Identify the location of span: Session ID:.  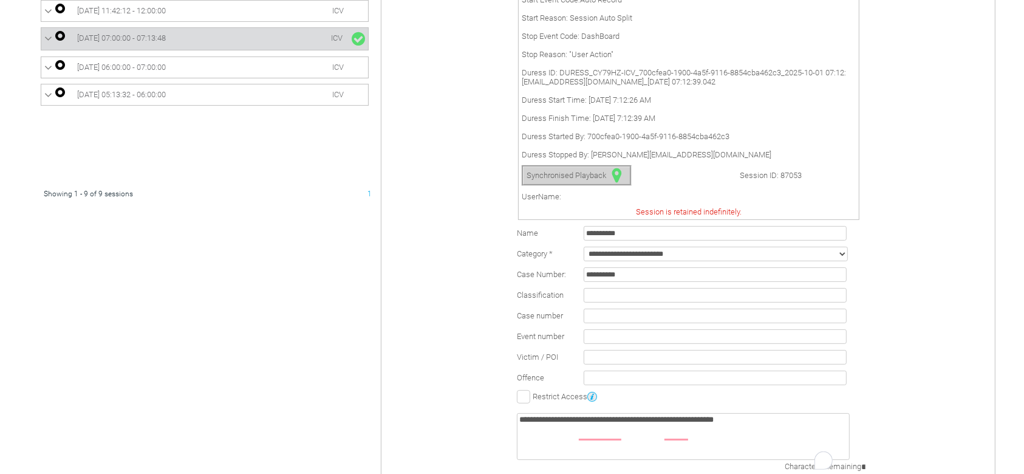
(759, 175).